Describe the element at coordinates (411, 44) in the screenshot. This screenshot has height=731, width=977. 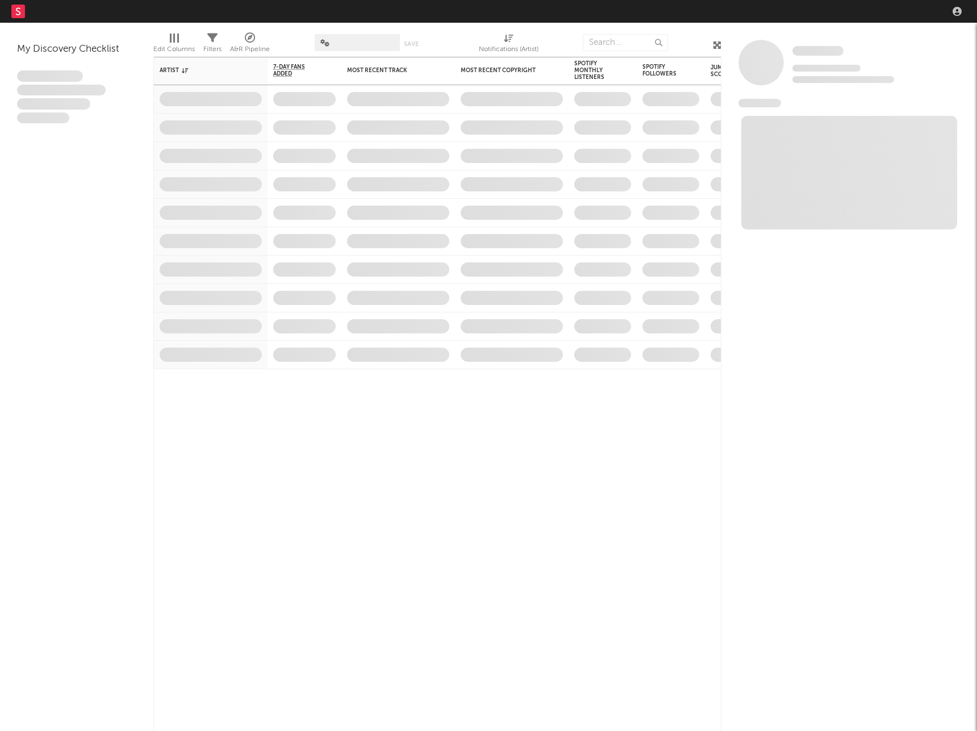
I see `button: Save` at that location.